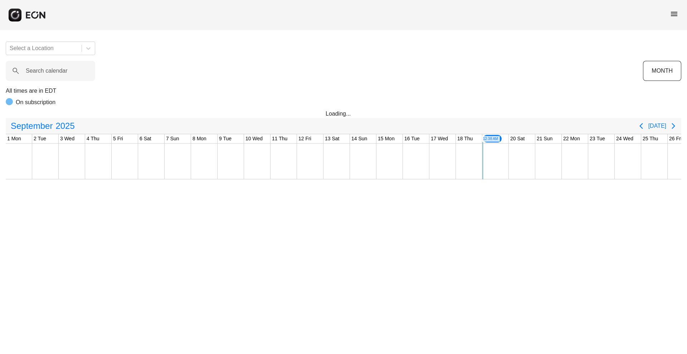 Image resolution: width=687 pixels, height=354 pixels. What do you see at coordinates (676, 138) in the screenshot?
I see `div: 26 Fri` at bounding box center [676, 138].